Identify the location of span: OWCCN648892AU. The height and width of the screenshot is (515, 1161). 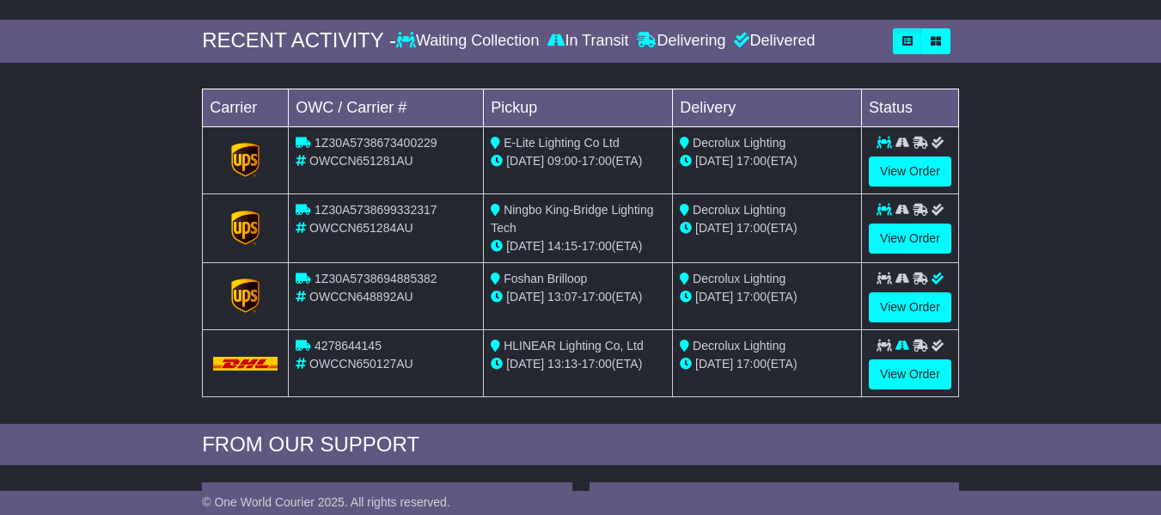
(361, 296).